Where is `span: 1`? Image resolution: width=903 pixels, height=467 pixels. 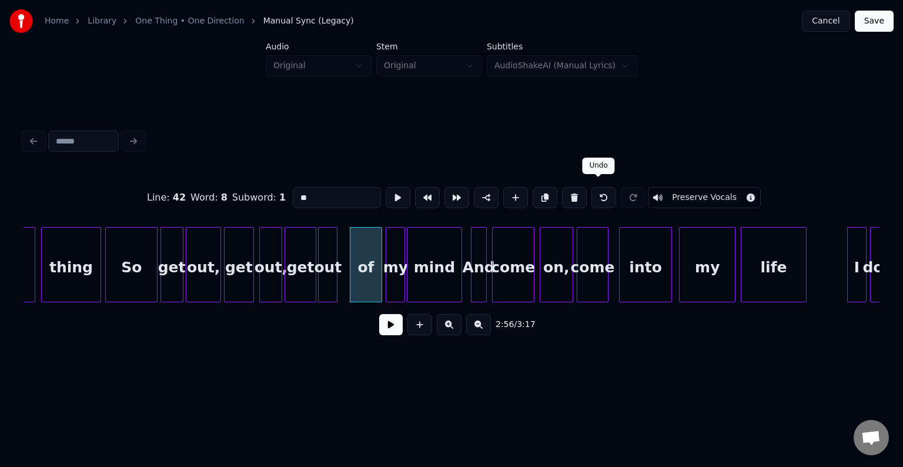 span: 1 is located at coordinates (282, 197).